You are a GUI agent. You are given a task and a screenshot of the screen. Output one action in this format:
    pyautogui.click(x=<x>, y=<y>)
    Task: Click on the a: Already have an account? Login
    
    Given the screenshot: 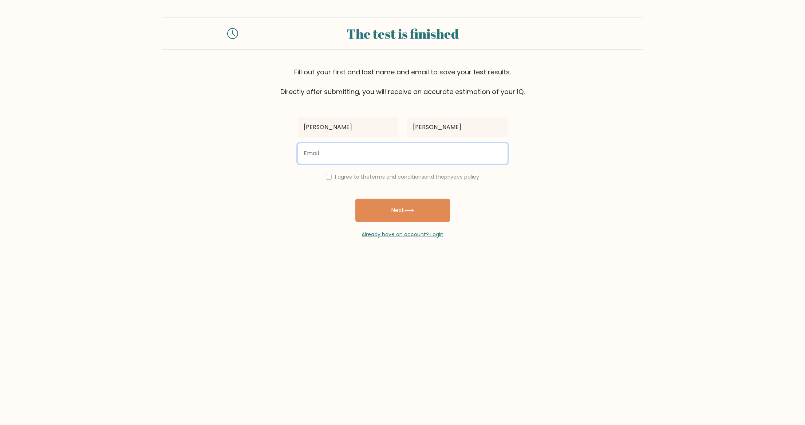 What is the action you would take?
    pyautogui.click(x=402, y=234)
    